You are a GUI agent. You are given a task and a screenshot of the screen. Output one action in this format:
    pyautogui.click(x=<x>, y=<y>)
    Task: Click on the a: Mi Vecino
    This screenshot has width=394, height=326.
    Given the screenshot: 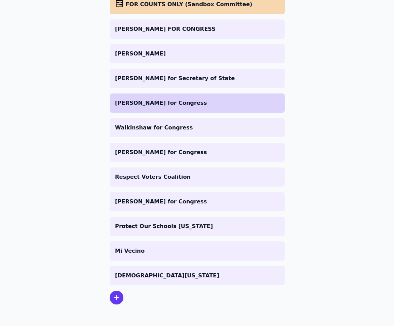 What is the action you would take?
    pyautogui.click(x=197, y=251)
    